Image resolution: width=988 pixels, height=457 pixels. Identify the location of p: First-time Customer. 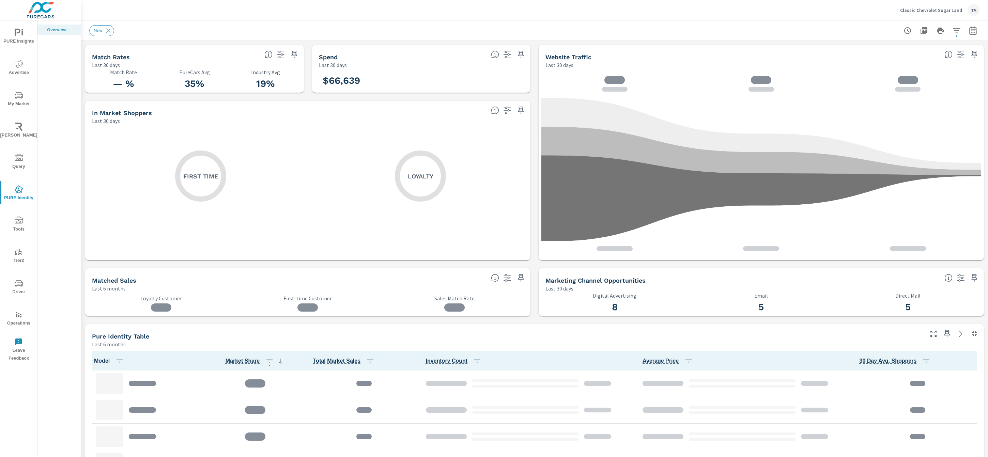
(308, 299).